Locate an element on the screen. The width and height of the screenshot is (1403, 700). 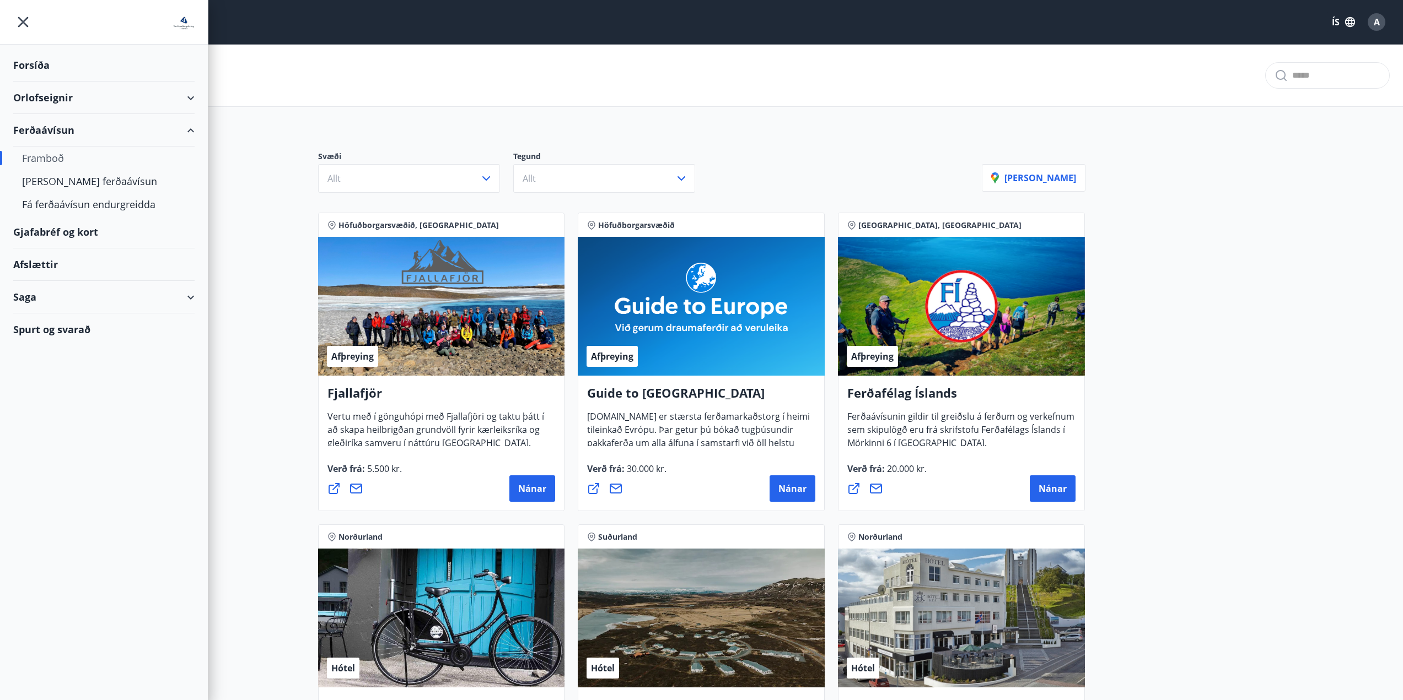
div: Orlofseignir is located at coordinates (104, 98).